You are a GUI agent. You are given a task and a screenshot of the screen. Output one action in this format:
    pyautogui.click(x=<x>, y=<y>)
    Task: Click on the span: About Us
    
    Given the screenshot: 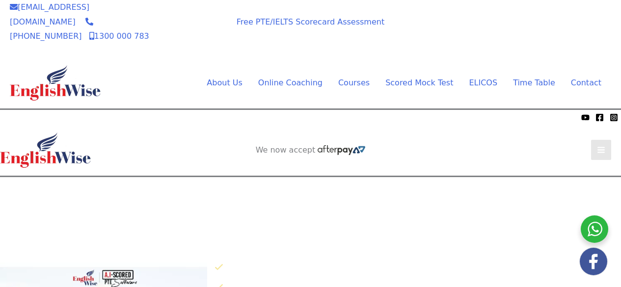 What is the action you would take?
    pyautogui.click(x=224, y=82)
    